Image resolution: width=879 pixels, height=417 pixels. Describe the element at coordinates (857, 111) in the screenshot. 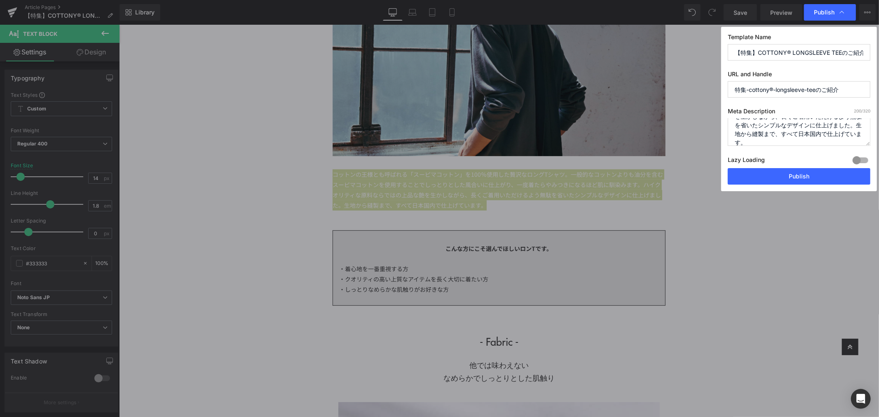

I see `span: 200` at that location.